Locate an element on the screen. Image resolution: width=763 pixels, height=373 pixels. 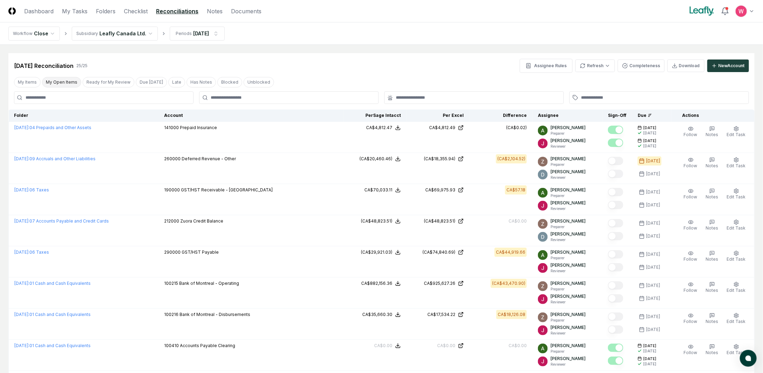
th: Difference is located at coordinates (501, 116).